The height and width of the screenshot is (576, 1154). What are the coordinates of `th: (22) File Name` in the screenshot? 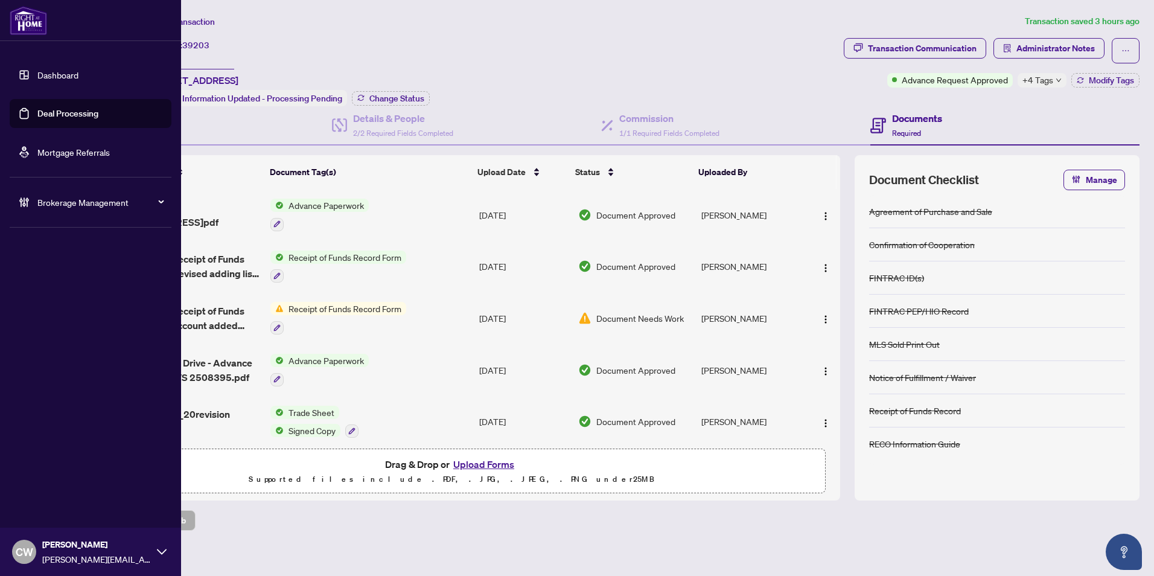 It's located at (185, 172).